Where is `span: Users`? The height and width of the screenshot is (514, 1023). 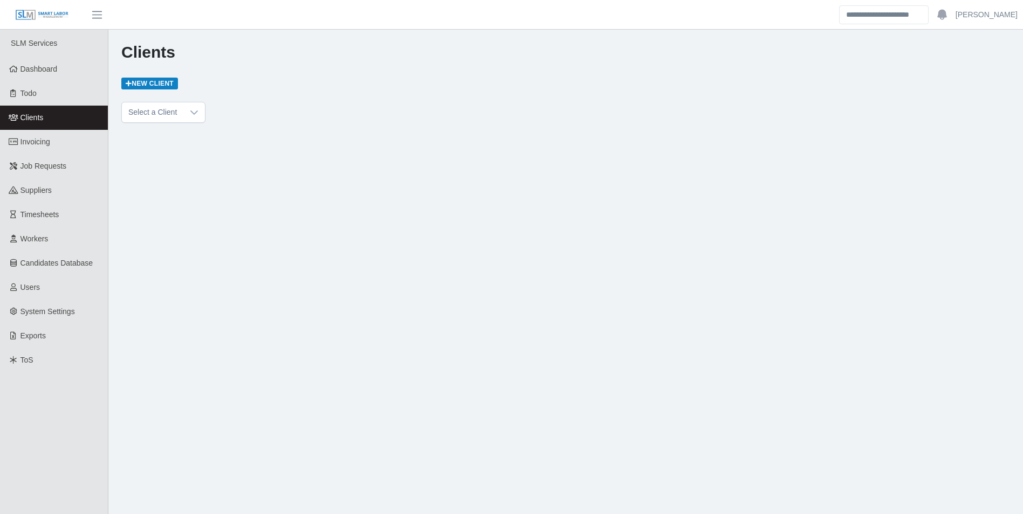
span: Users is located at coordinates (30, 287).